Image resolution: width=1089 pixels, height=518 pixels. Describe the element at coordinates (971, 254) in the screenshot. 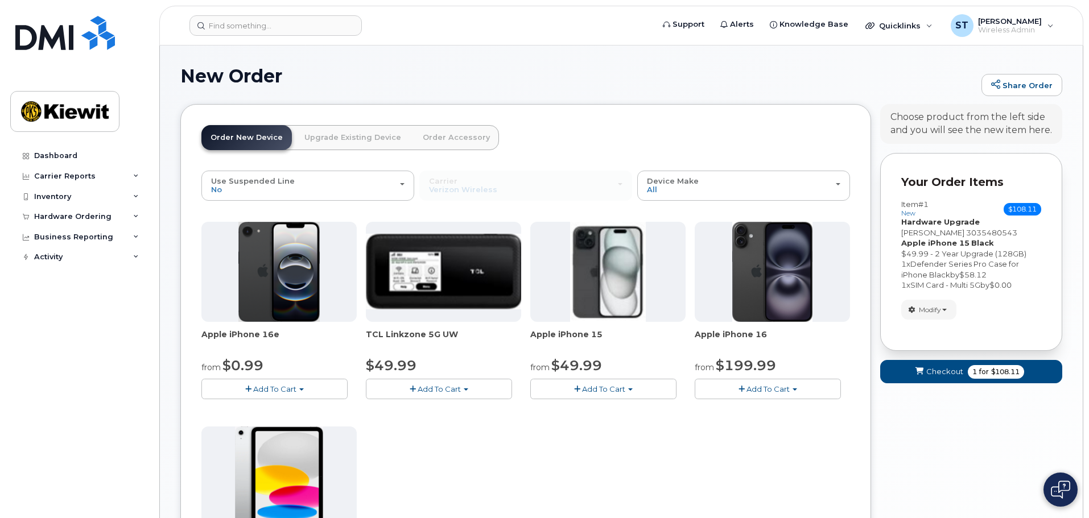

I see `div: $49.99 - 2 Year Upgrade (128GB)` at that location.